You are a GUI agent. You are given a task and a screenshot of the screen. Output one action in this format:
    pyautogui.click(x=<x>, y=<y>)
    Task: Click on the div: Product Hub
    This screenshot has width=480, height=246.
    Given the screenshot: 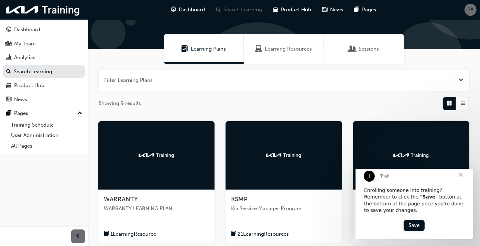 What is the action you would take?
    pyautogui.click(x=29, y=85)
    